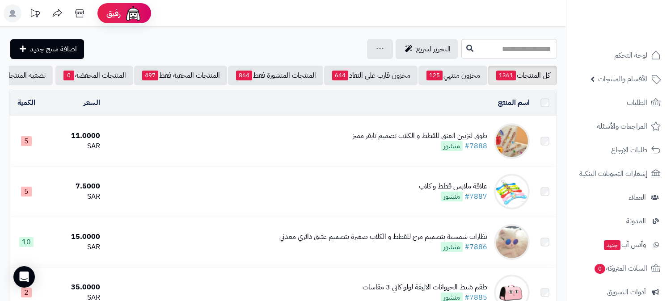  Describe the element at coordinates (53, 49) in the screenshot. I see `span: اضافة منتج جديد` at that location.